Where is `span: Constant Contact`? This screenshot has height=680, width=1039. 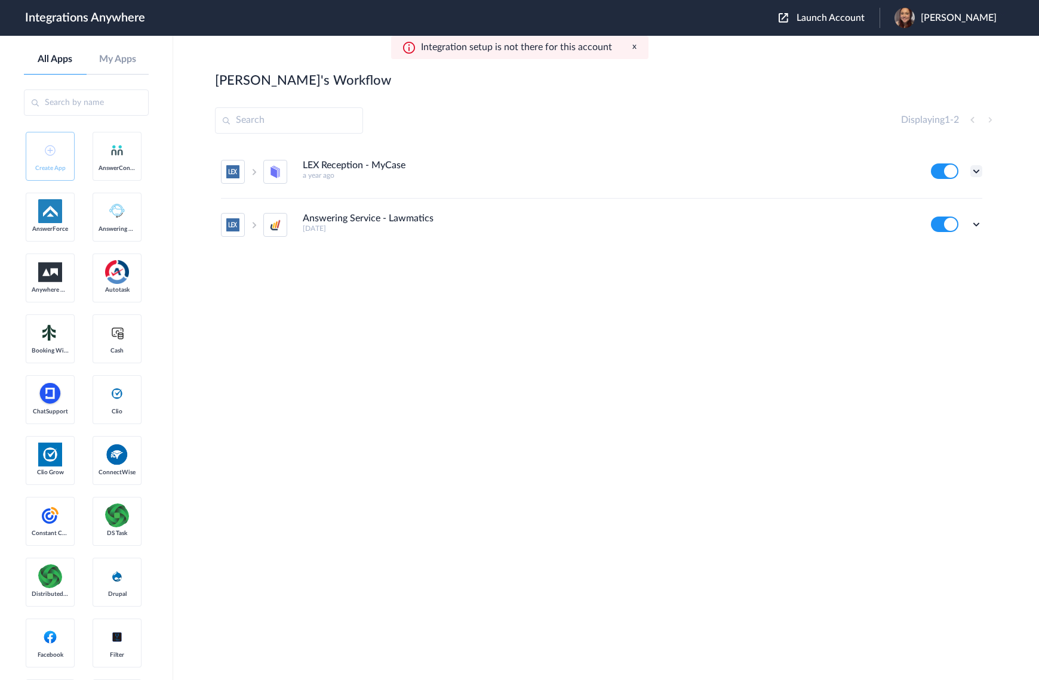 span: Constant Contact is located at coordinates (50, 534).